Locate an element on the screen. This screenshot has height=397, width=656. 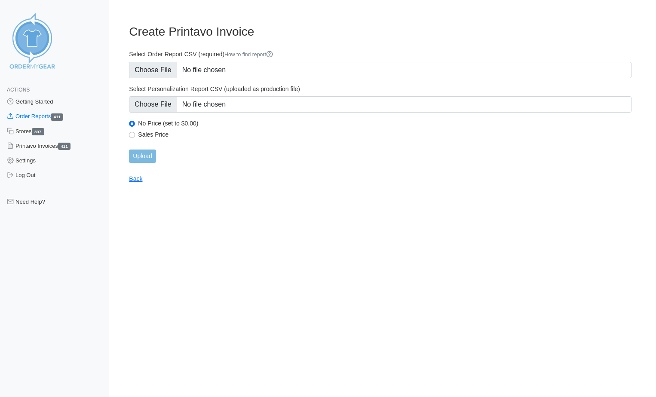
input: Upload is located at coordinates (142, 156).